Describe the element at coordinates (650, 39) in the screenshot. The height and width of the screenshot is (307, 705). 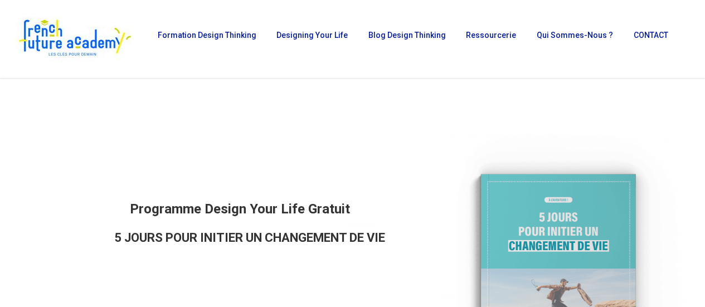
I see `a: CONTACT` at that location.